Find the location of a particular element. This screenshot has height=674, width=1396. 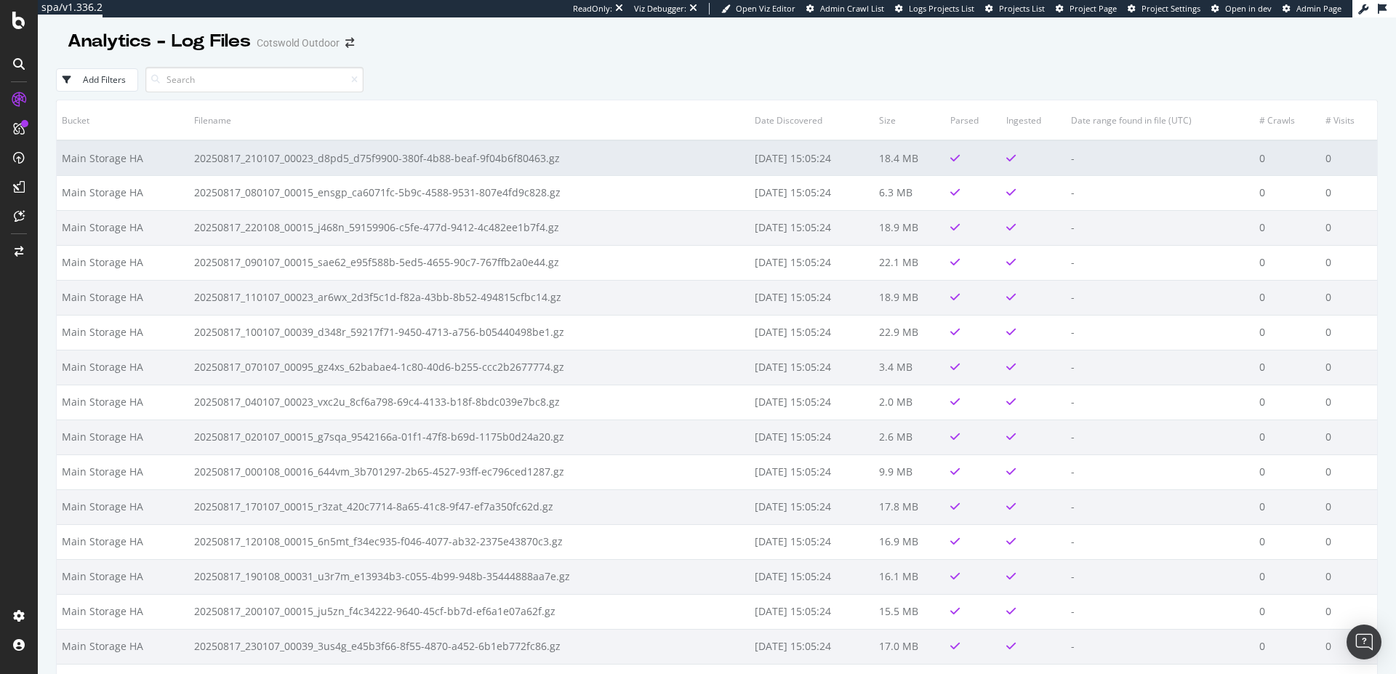

input: Search is located at coordinates (254, 79).